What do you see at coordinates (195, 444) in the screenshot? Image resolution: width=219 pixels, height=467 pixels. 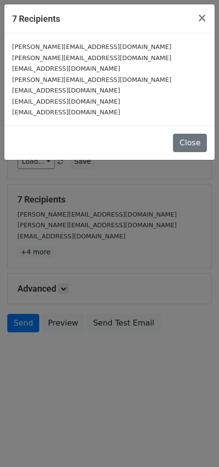 I see `div: Chat Widget` at bounding box center [195, 444].